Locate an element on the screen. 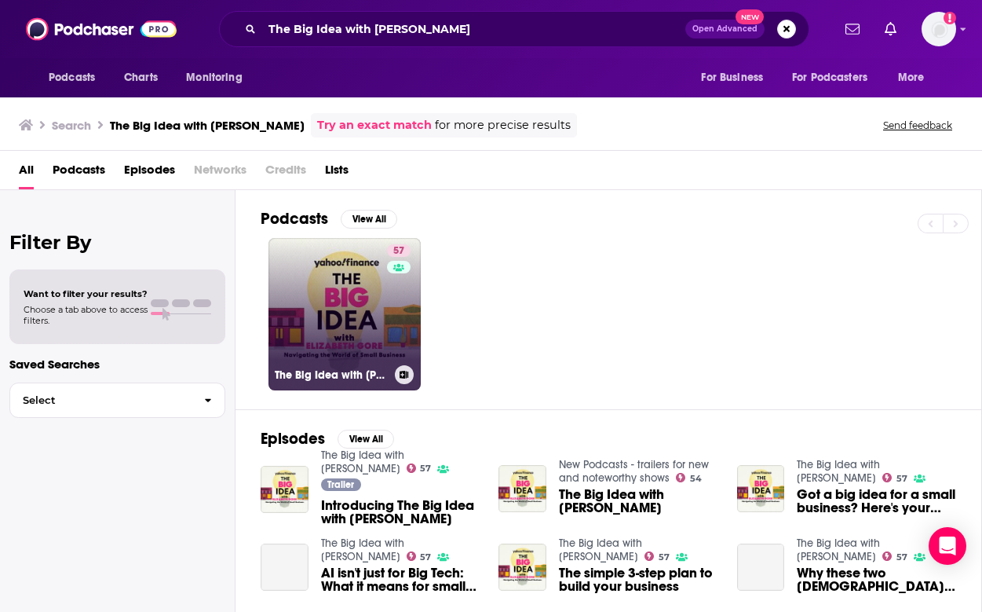 This screenshot has height=612, width=982. span: Monitoring is located at coordinates (214, 78).